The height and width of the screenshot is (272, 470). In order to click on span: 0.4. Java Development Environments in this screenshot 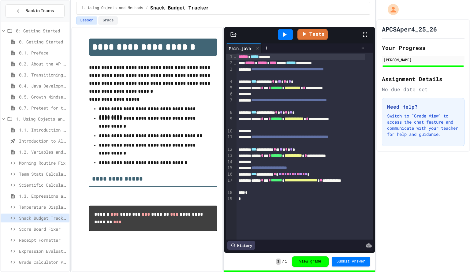, I will do `click(43, 86)`.